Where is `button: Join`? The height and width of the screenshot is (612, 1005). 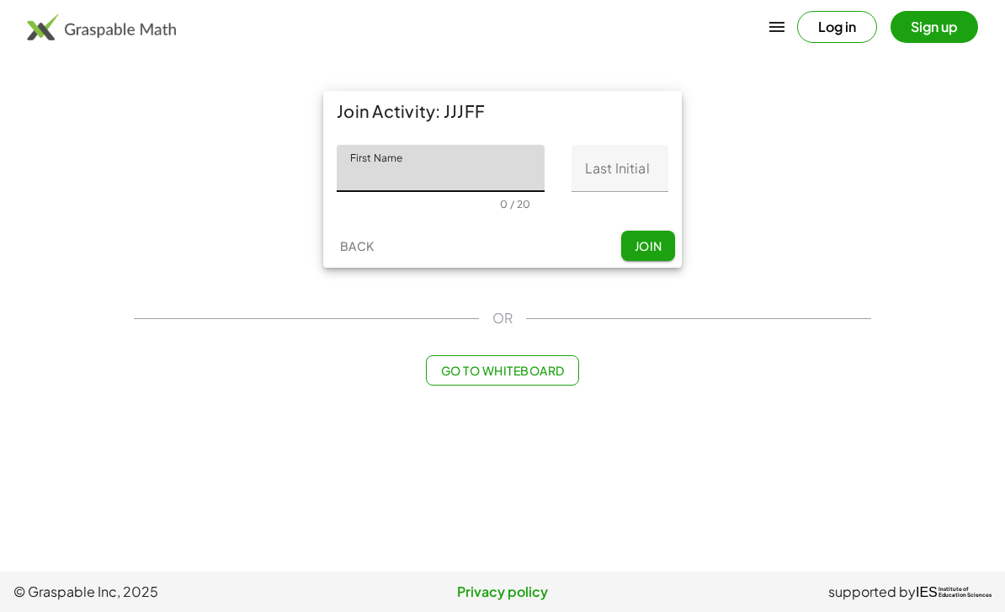
button: Join is located at coordinates (648, 246).